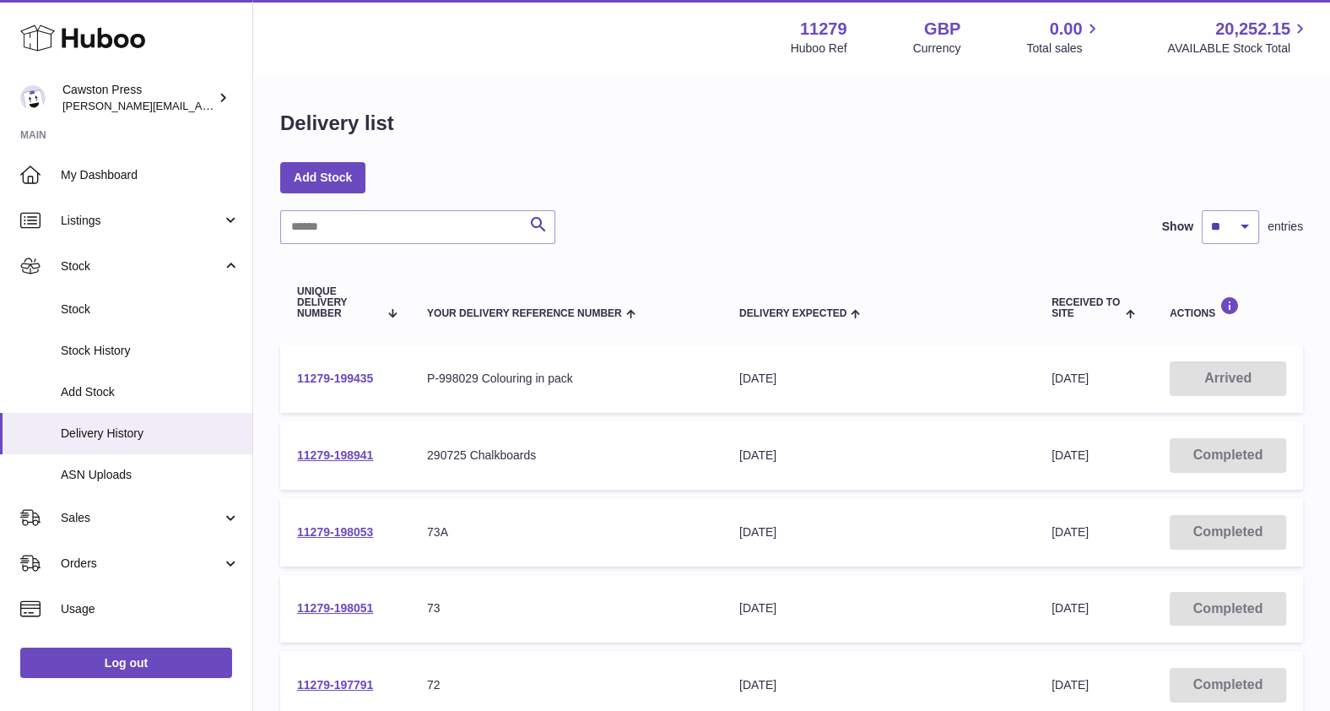 The width and height of the screenshot is (1330, 711). I want to click on span: Listings, so click(141, 220).